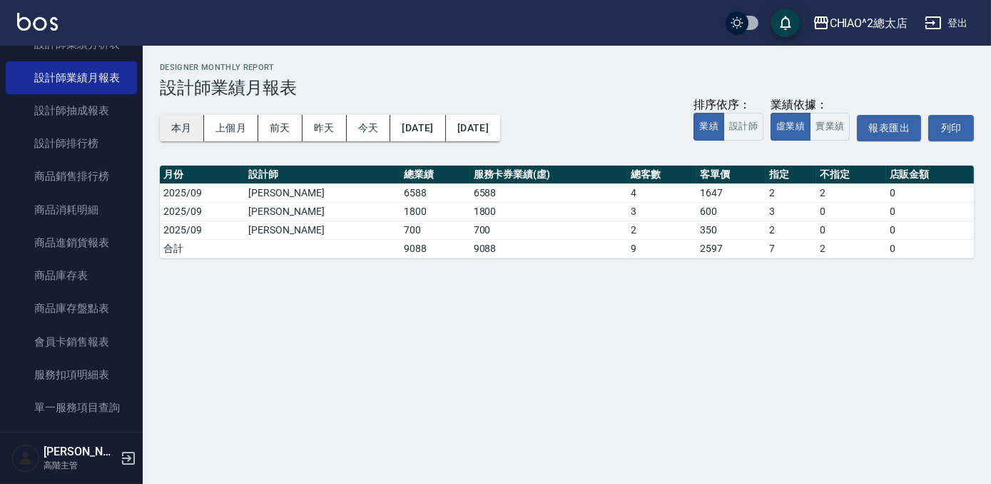 This screenshot has width=991, height=484. What do you see at coordinates (810, 105) in the screenshot?
I see `div: 業績依據：` at bounding box center [810, 105].